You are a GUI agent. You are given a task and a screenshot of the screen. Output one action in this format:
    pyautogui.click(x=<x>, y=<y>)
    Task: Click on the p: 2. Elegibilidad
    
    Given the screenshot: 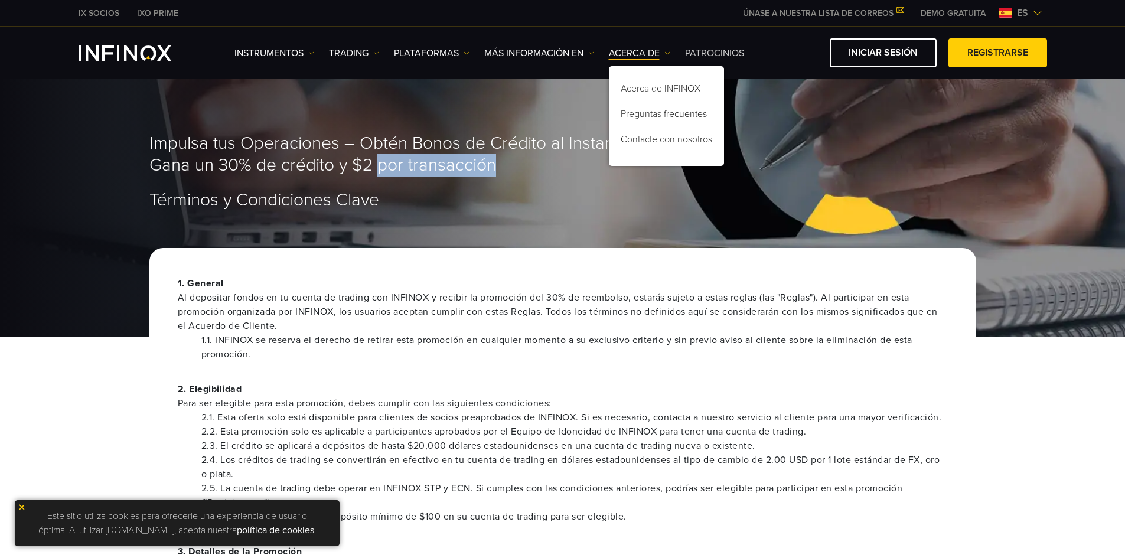 What is the action you would take?
    pyautogui.click(x=563, y=396)
    